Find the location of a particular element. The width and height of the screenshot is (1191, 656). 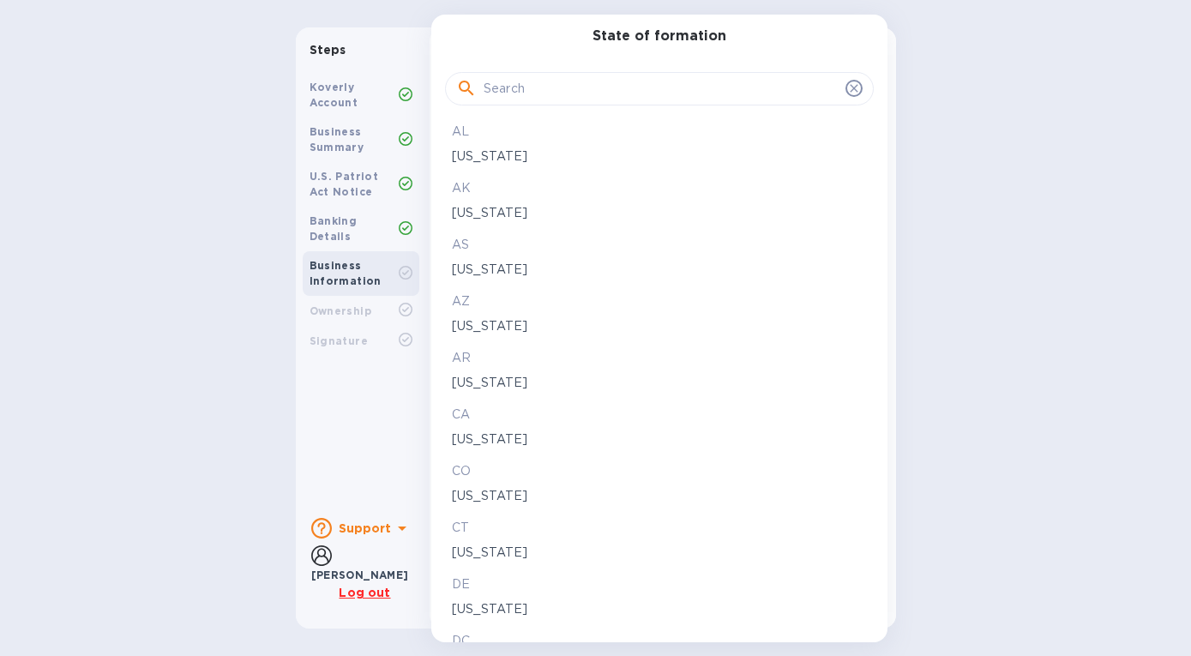

p: DC is located at coordinates (659, 640).